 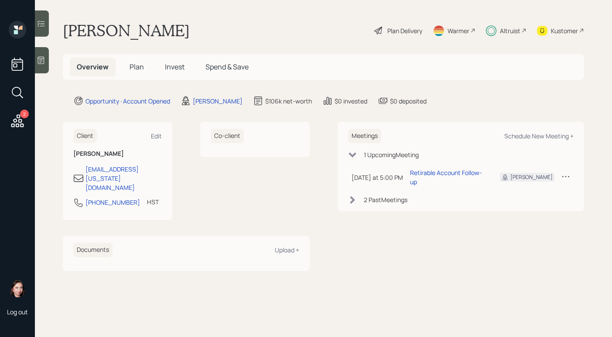 I want to click on div: Opportunity · Account Opened, so click(x=128, y=101).